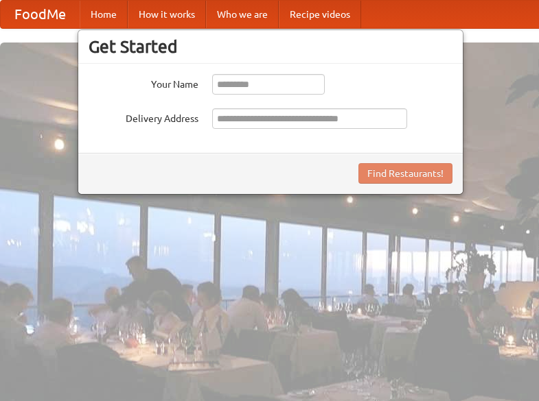 The width and height of the screenshot is (539, 401). What do you see at coordinates (405, 174) in the screenshot?
I see `button: Find Restaurants!` at bounding box center [405, 174].